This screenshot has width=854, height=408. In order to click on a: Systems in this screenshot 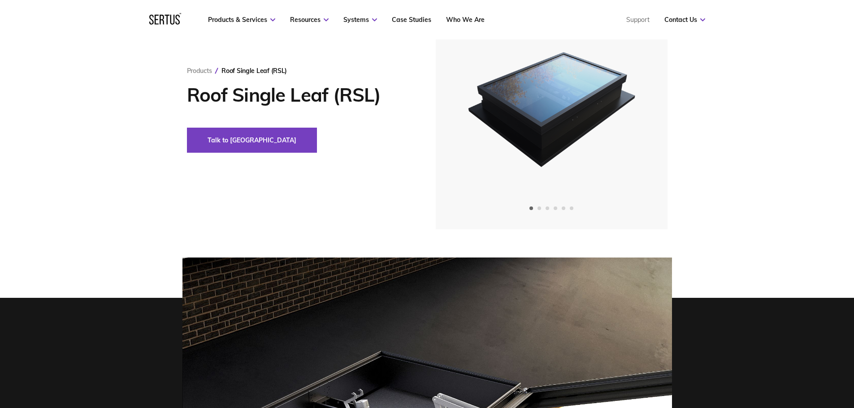, I will do `click(360, 20)`.